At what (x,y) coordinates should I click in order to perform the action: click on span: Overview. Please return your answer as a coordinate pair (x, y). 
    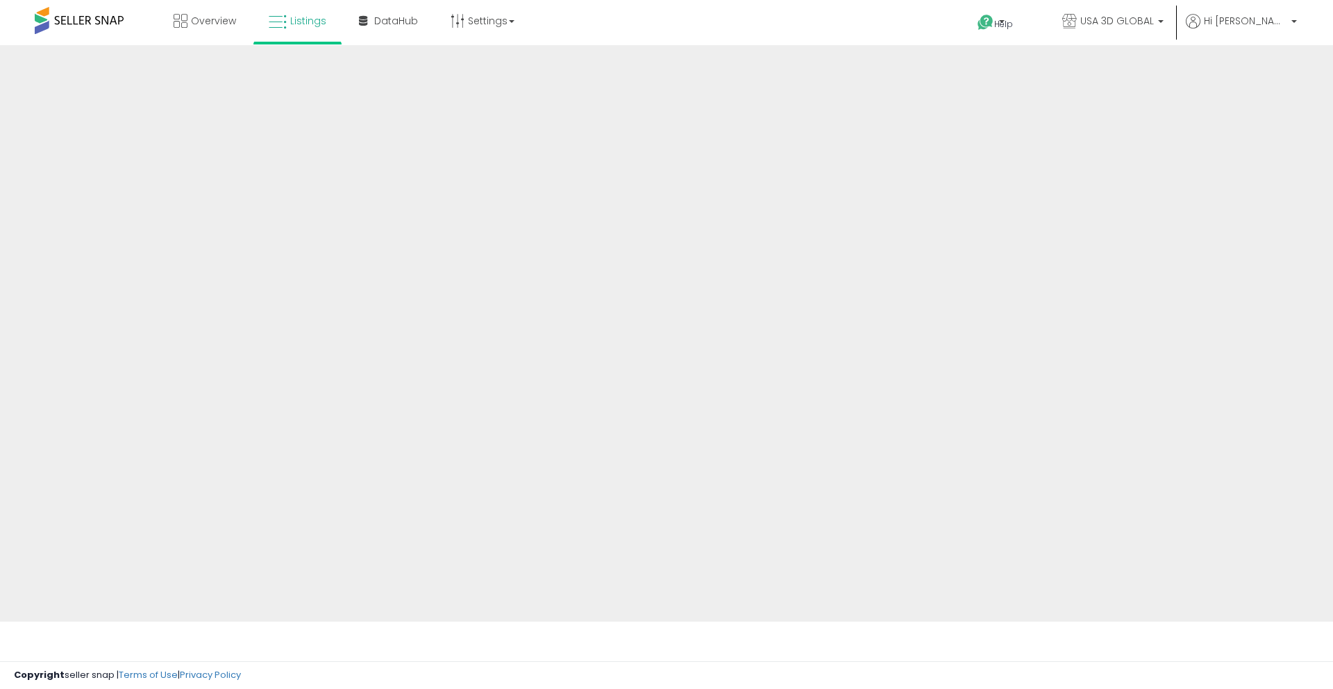
    Looking at the image, I should click on (213, 21).